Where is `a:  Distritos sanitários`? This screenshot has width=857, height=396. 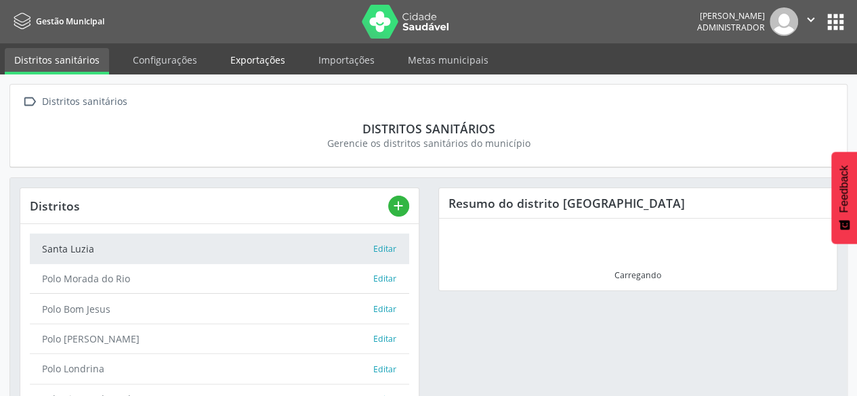
a:  Distritos sanitários is located at coordinates (74, 102).